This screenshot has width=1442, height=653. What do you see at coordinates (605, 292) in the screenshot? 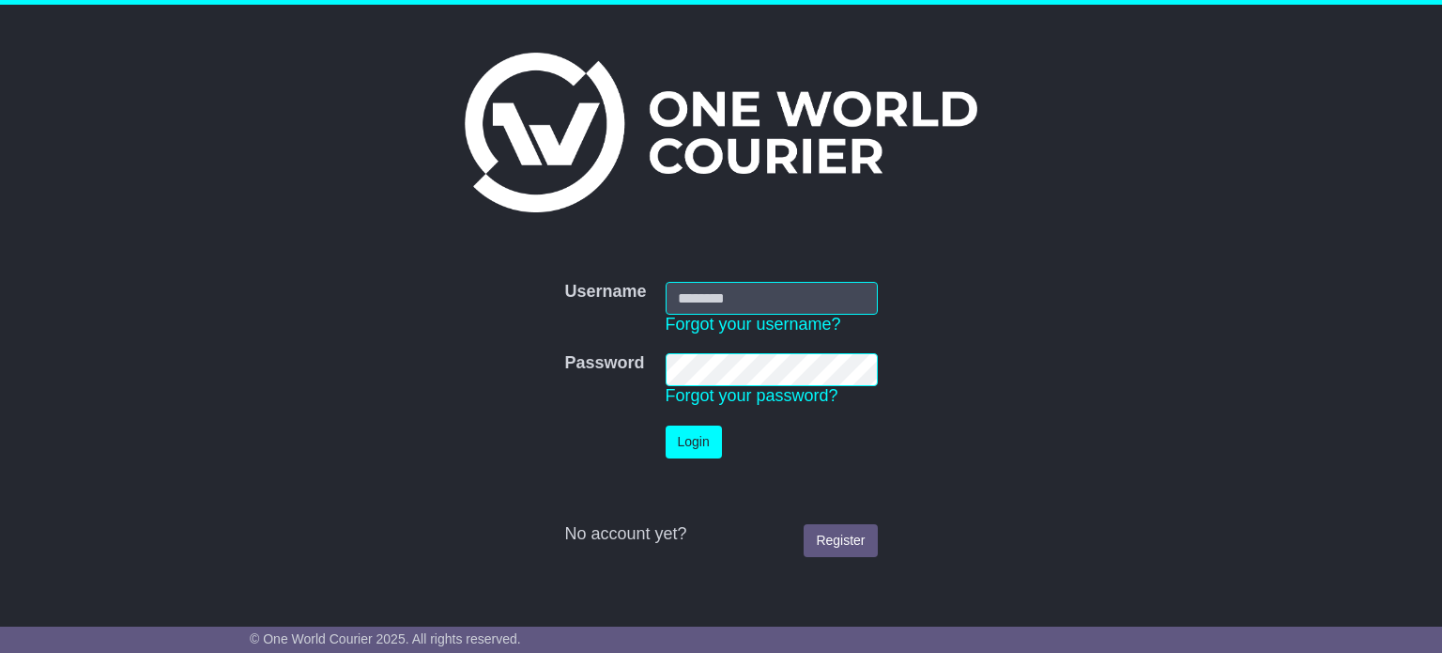
I see `label: Username` at bounding box center [605, 292].